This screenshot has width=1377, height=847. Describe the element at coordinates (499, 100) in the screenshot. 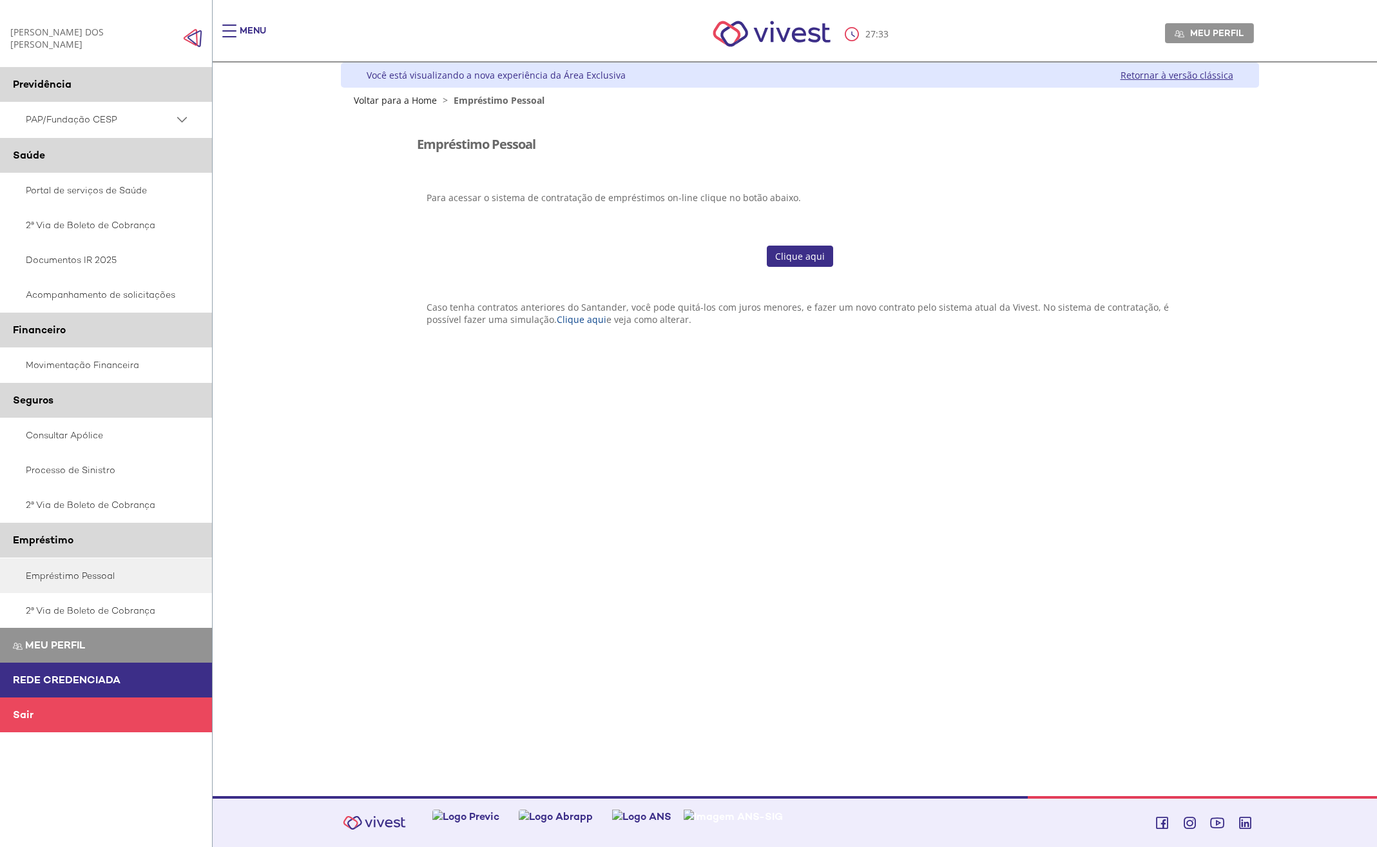

I see `span: Empréstimo Pessoal` at that location.